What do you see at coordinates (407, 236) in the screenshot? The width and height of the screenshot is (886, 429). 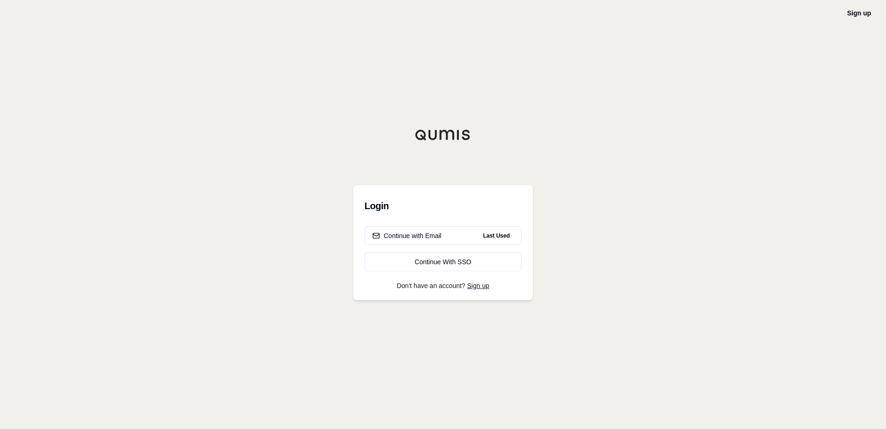 I see `div: Continue with Email` at bounding box center [407, 236].